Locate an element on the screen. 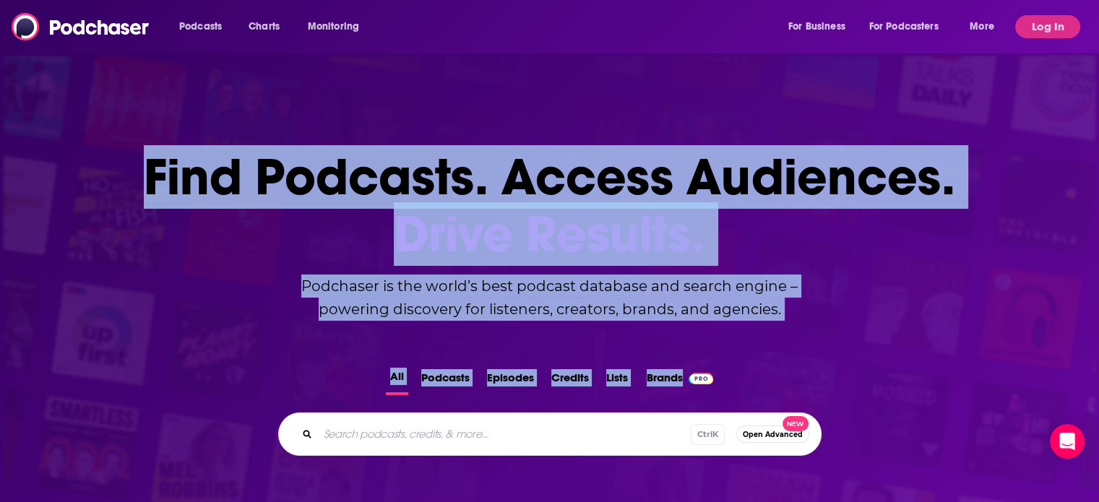 This screenshot has height=502, width=1099. img: Podchaser Pro is located at coordinates (701, 379).